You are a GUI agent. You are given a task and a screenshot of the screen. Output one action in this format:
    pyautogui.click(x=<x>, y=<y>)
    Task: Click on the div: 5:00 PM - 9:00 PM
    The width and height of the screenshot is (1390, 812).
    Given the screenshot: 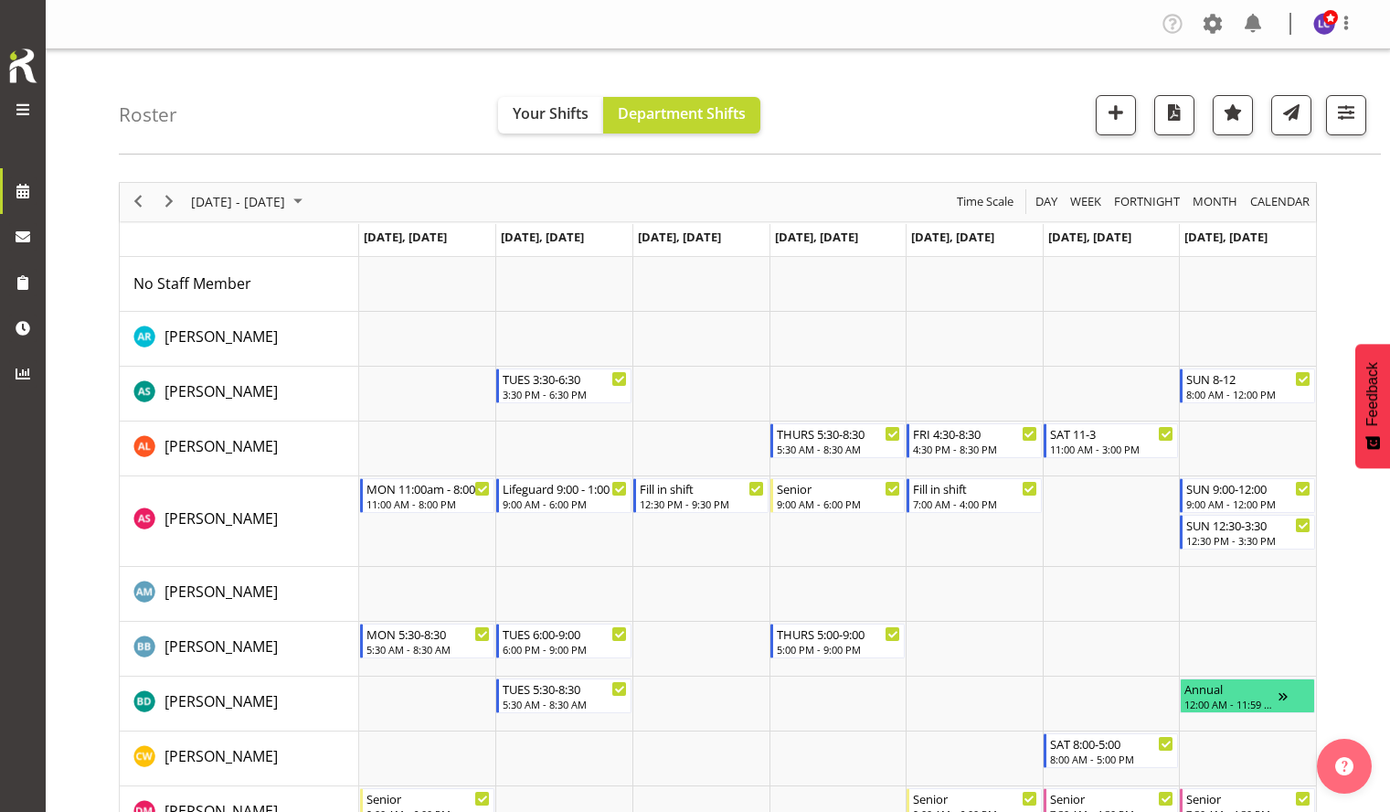 What is the action you would take?
    pyautogui.click(x=839, y=649)
    